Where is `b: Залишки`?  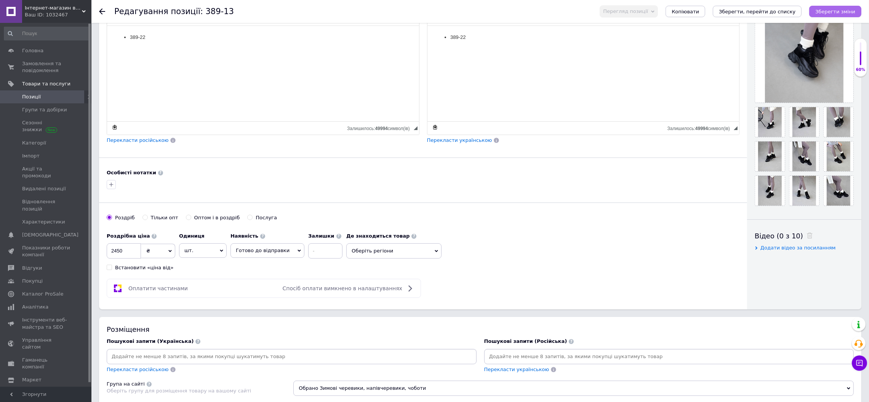
b: Залишки is located at coordinates (321, 235).